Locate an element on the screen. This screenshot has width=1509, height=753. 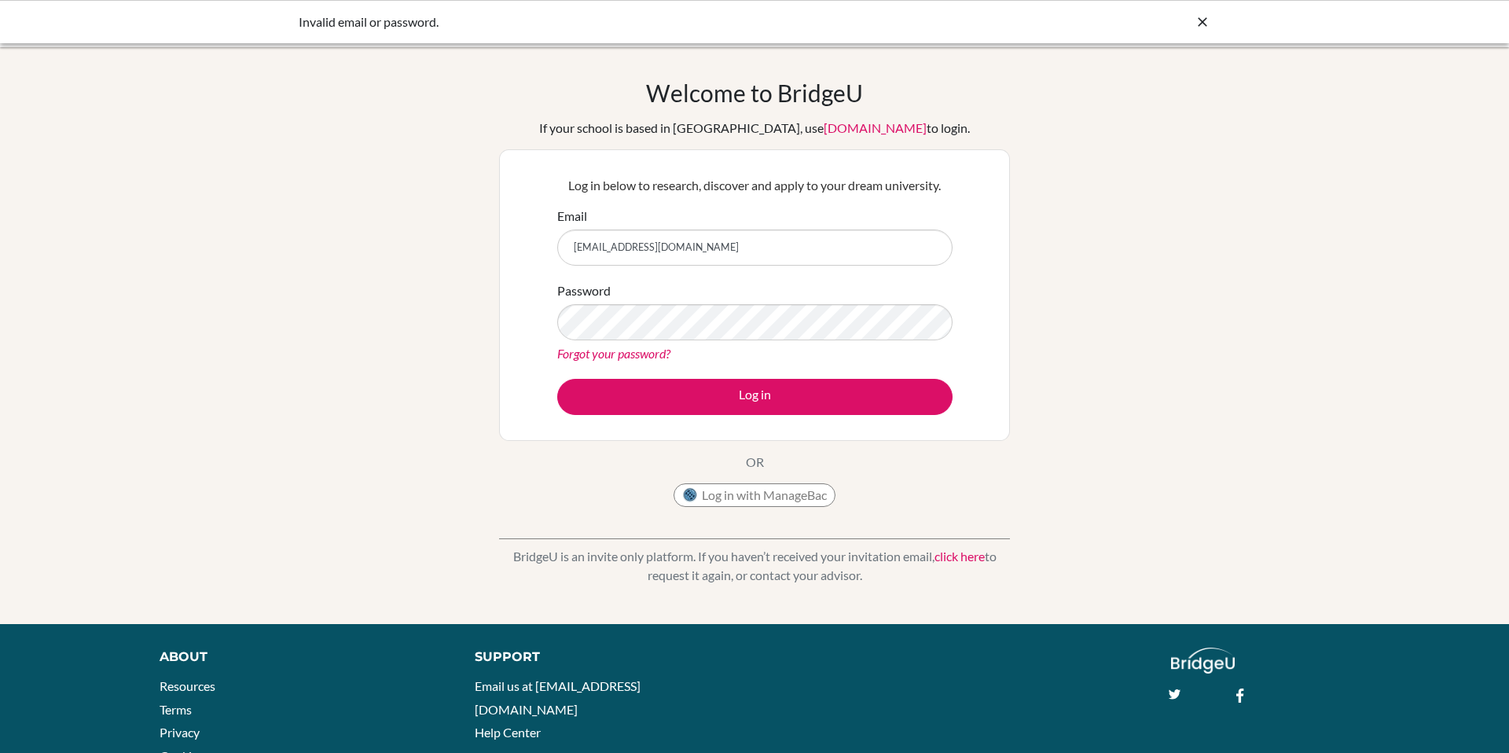
a: Privacy is located at coordinates (179, 732).